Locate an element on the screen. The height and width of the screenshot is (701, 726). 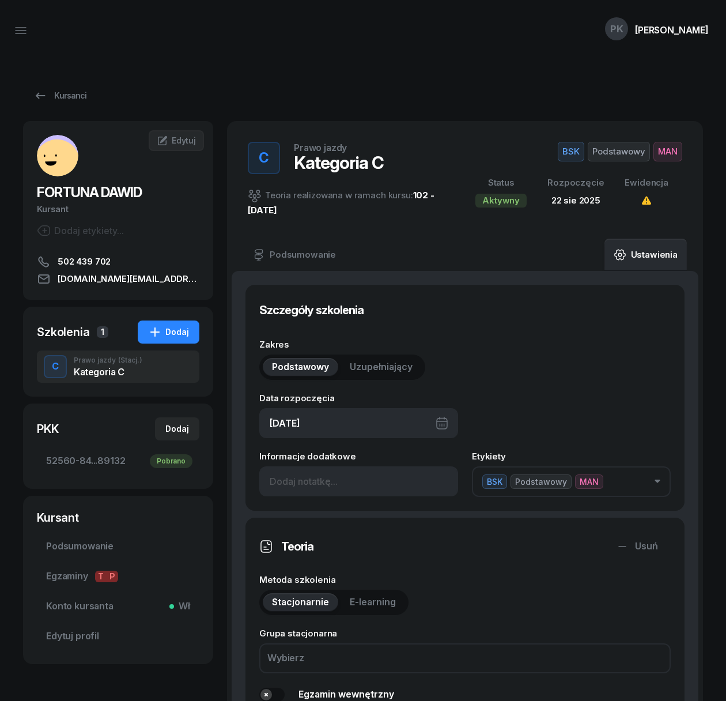
span: Stacjonarnie is located at coordinates (300, 602).